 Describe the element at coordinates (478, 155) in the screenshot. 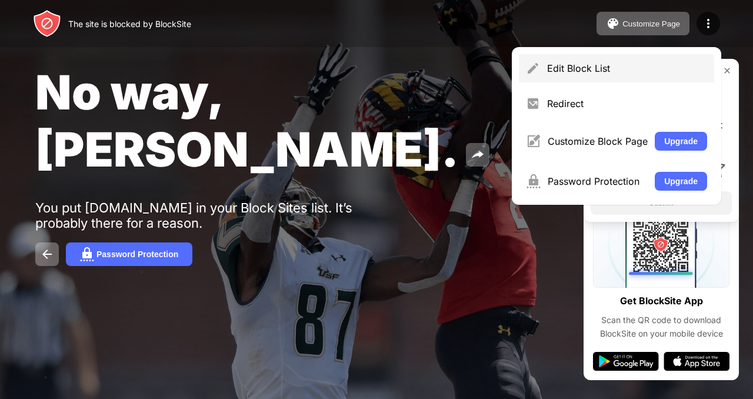

I see `img: share.svg` at that location.